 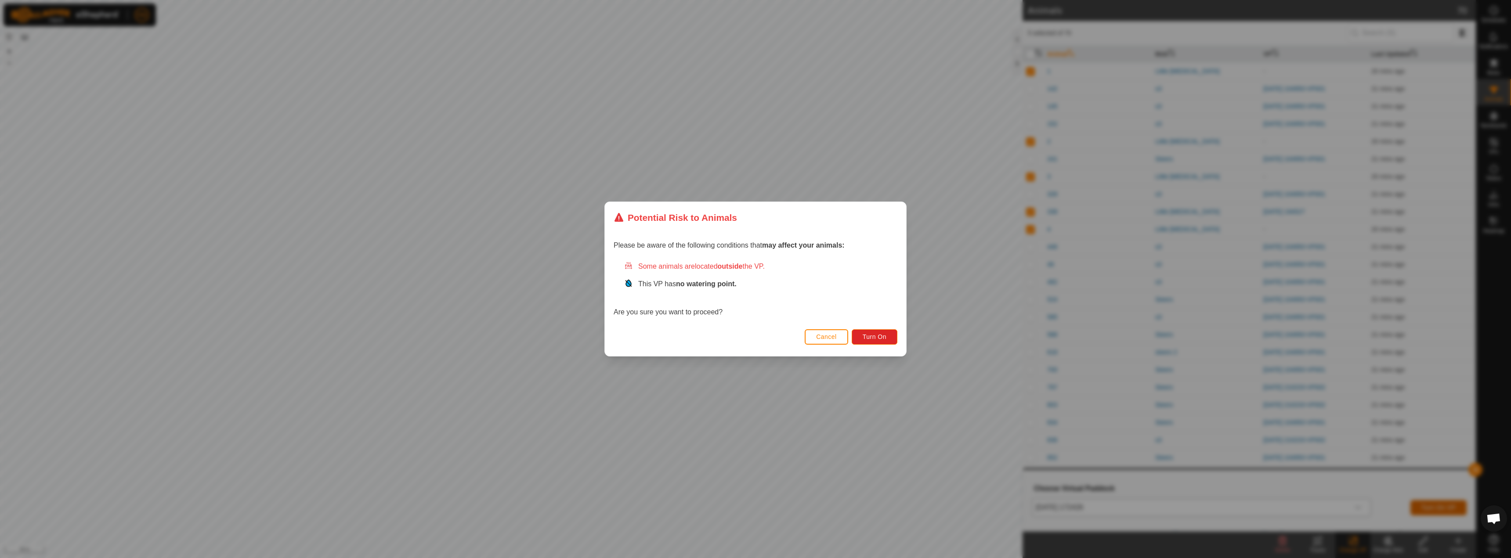 What do you see at coordinates (730, 266) in the screenshot?
I see `span: located the VP.` at bounding box center [730, 266].